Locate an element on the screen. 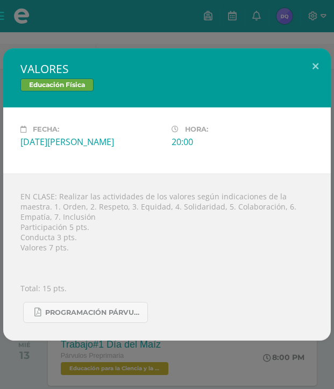 The height and width of the screenshot is (389, 334). span: Educación Física is located at coordinates (57, 85).